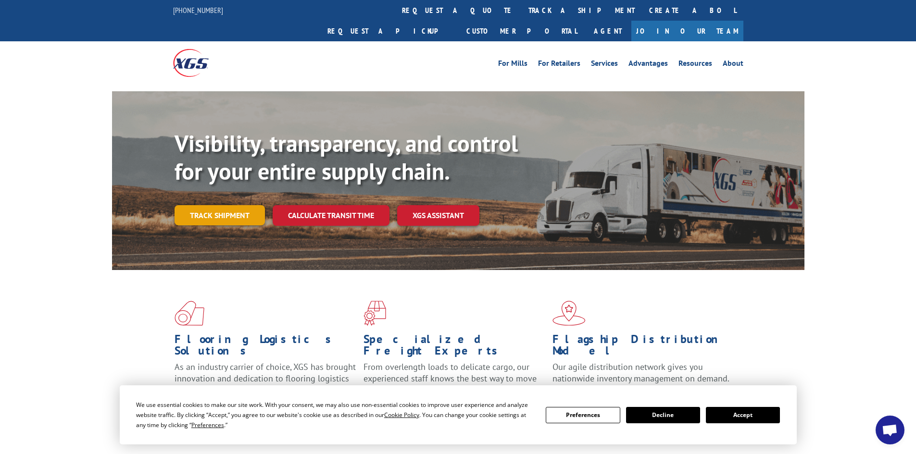 The image size is (916, 454). Describe the element at coordinates (454, 383) in the screenshot. I see `p: From overlength loads to delicate cargo, our experienced staff knows the best way to move your fr...` at that location.